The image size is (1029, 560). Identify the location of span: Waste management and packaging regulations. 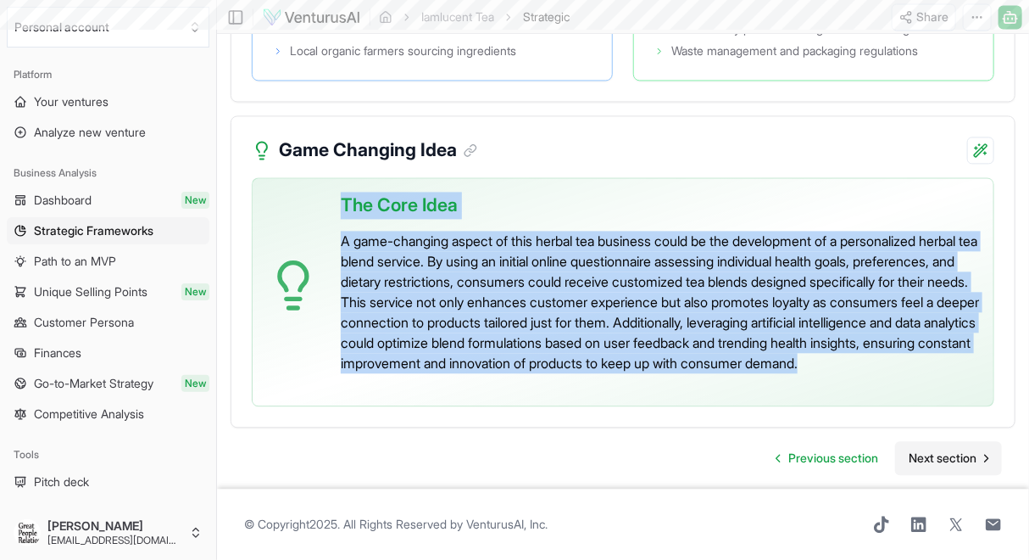
(794, 51).